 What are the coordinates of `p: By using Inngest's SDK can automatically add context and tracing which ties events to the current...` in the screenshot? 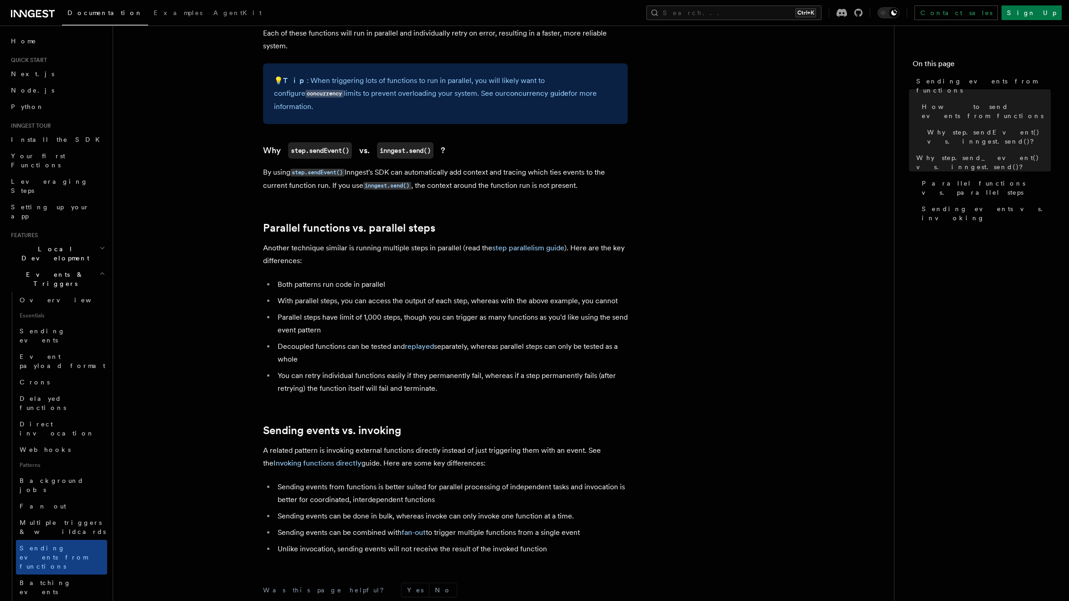 It's located at (445, 179).